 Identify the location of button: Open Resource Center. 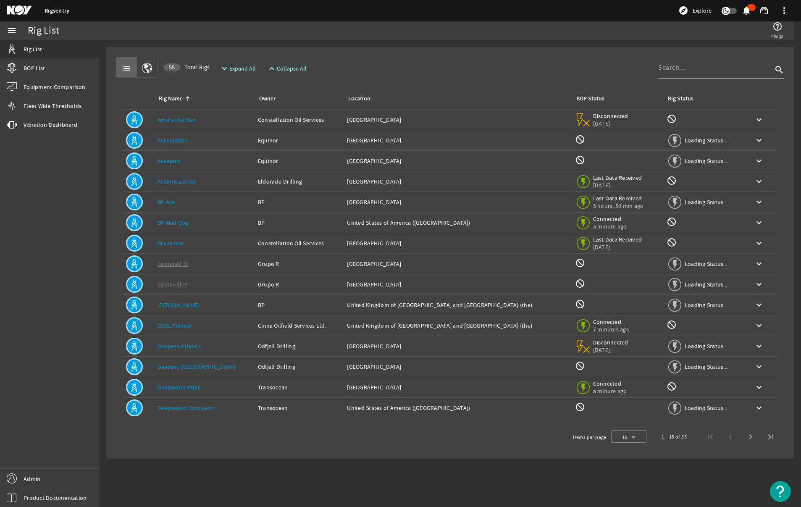
(781, 492).